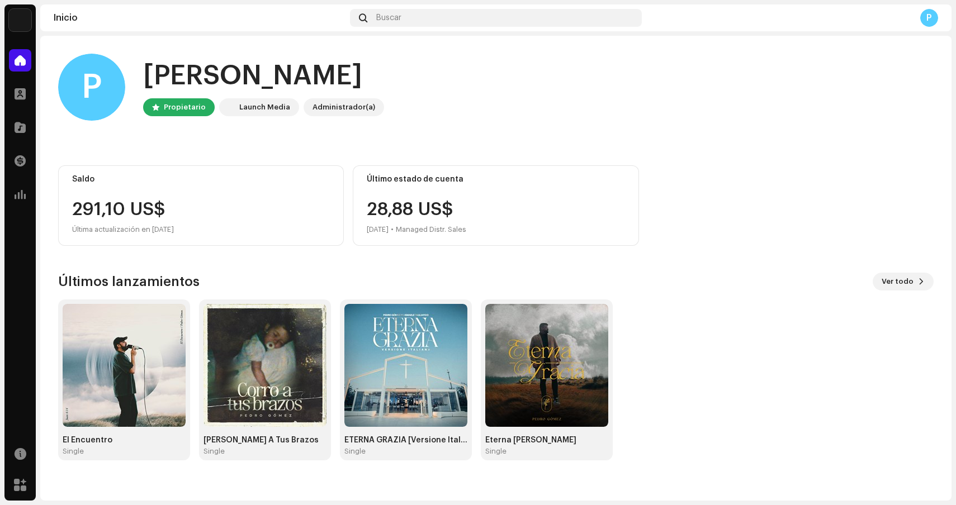 The height and width of the screenshot is (505, 956). Describe the element at coordinates (201, 179) in the screenshot. I see `div: Saldo` at that location.